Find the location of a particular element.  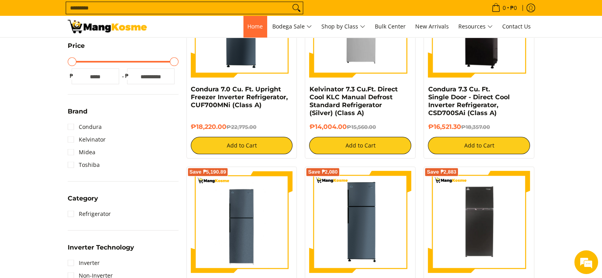

a: Shop by Class is located at coordinates (343, 27).